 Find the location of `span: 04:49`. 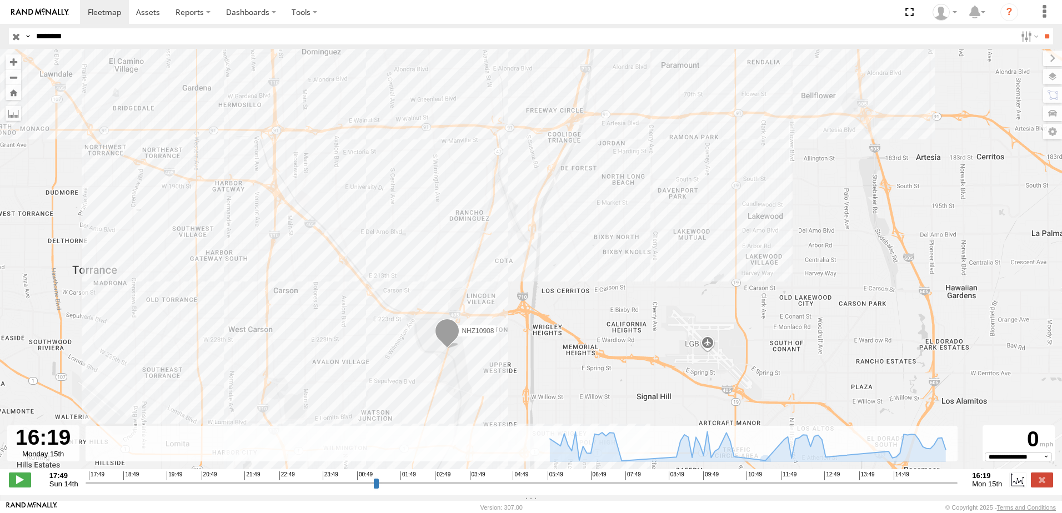

span: 04:49 is located at coordinates (521, 476).